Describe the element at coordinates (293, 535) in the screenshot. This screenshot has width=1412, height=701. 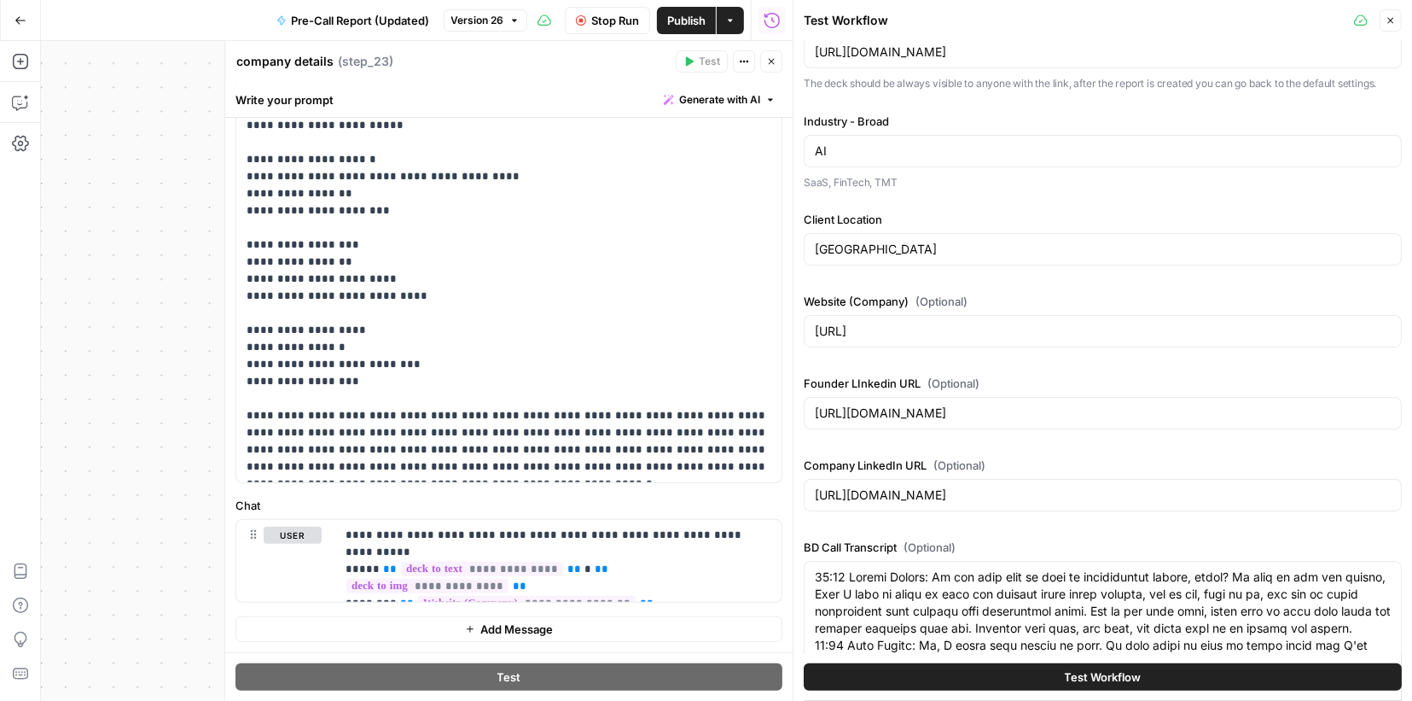
I see `button: user` at that location.